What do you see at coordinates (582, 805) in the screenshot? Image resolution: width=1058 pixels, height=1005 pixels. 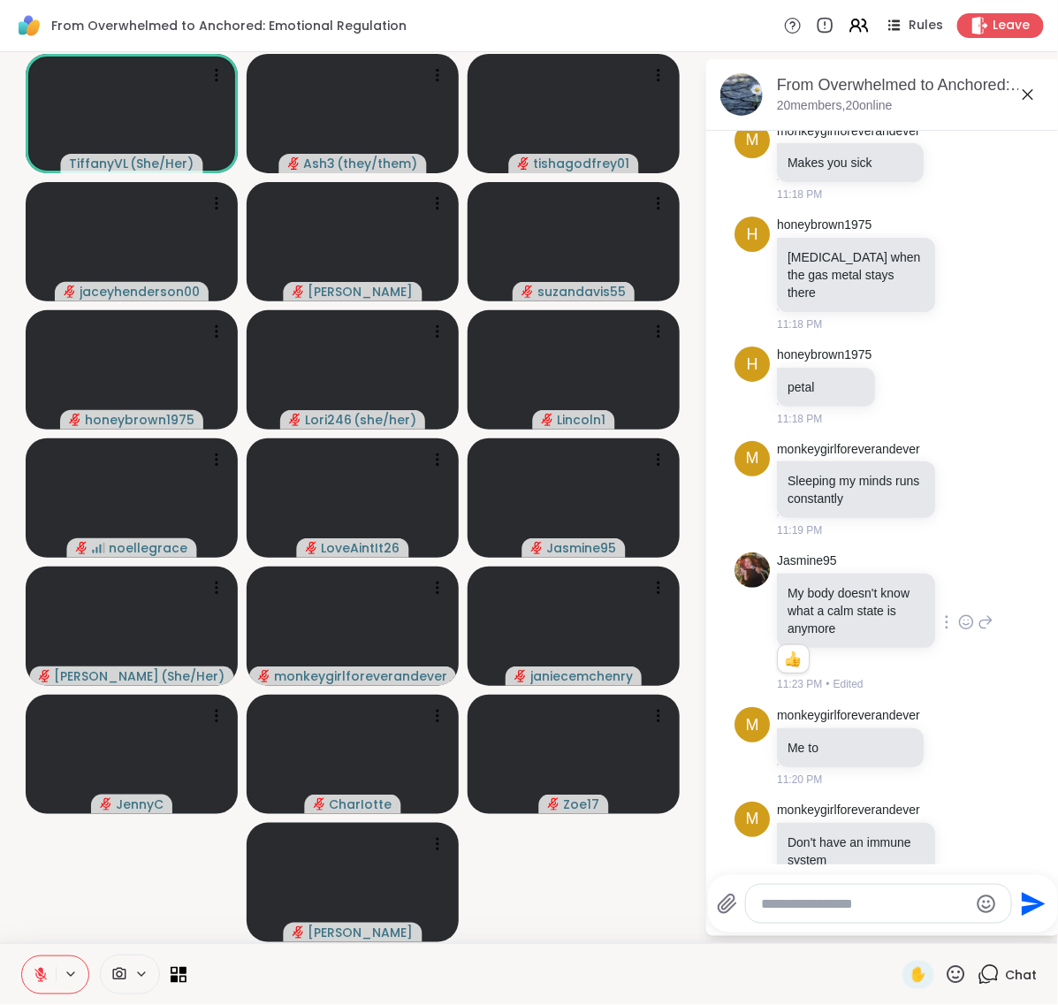 I see `span: Zoe17` at bounding box center [582, 805].